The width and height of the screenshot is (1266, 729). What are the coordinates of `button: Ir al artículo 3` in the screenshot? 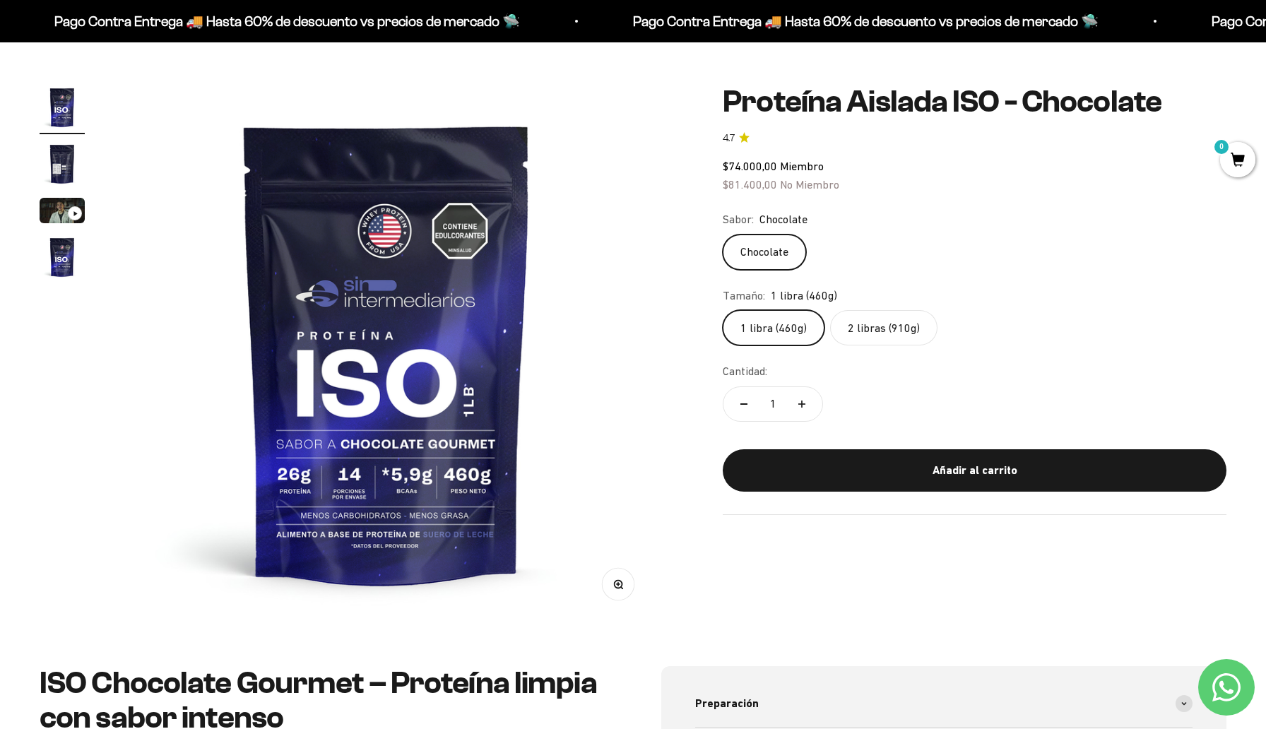 It's located at (62, 213).